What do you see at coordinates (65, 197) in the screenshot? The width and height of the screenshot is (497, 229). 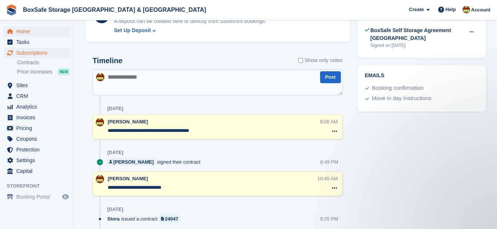 I see `a: Preview store` at bounding box center [65, 197].